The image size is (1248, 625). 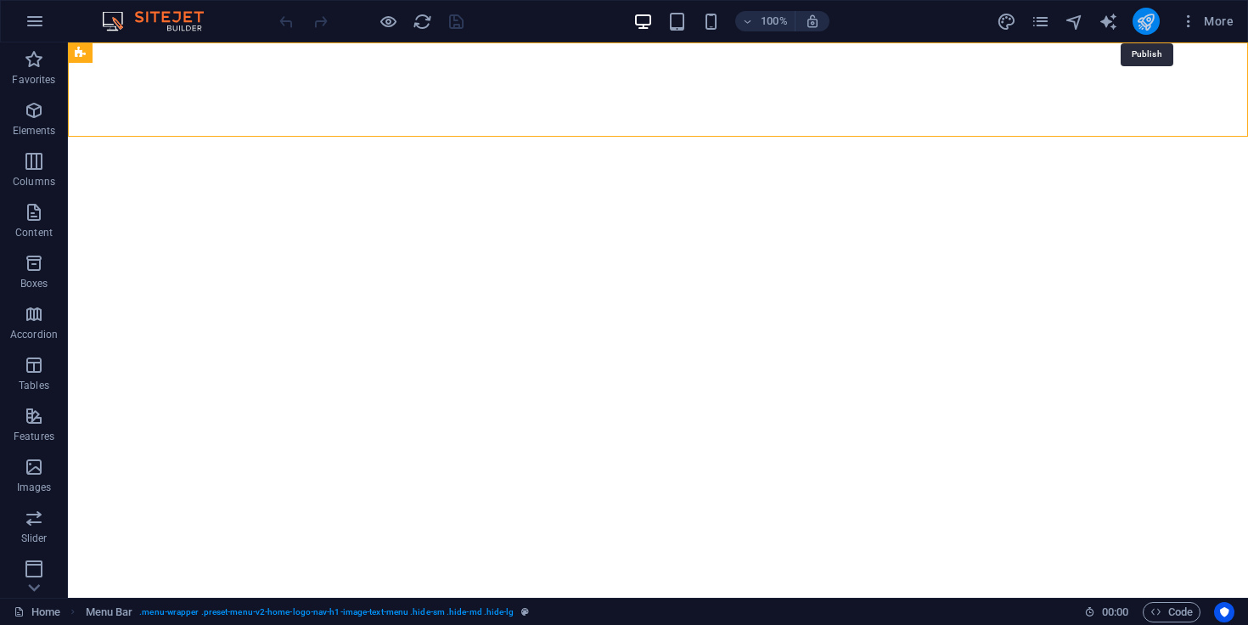 What do you see at coordinates (1108, 21) in the screenshot?
I see `i: AI Writer` at bounding box center [1108, 21].